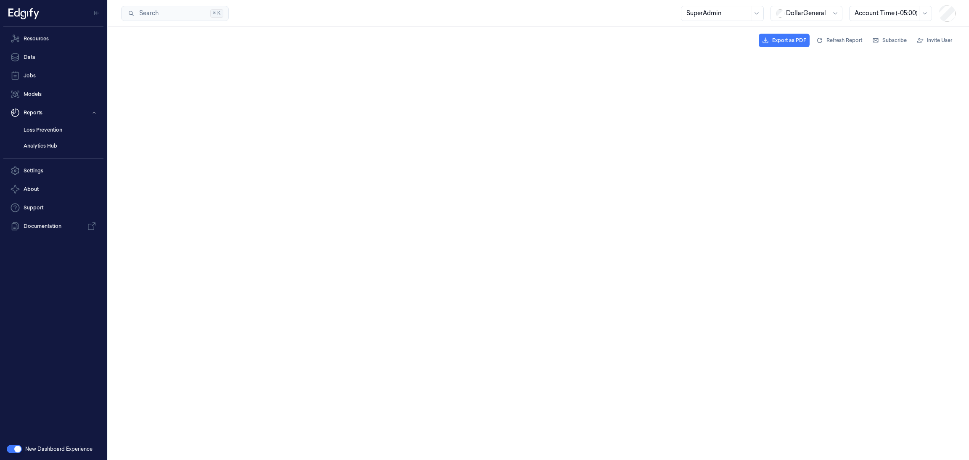 This screenshot has width=969, height=460. I want to click on a: Support, so click(53, 208).